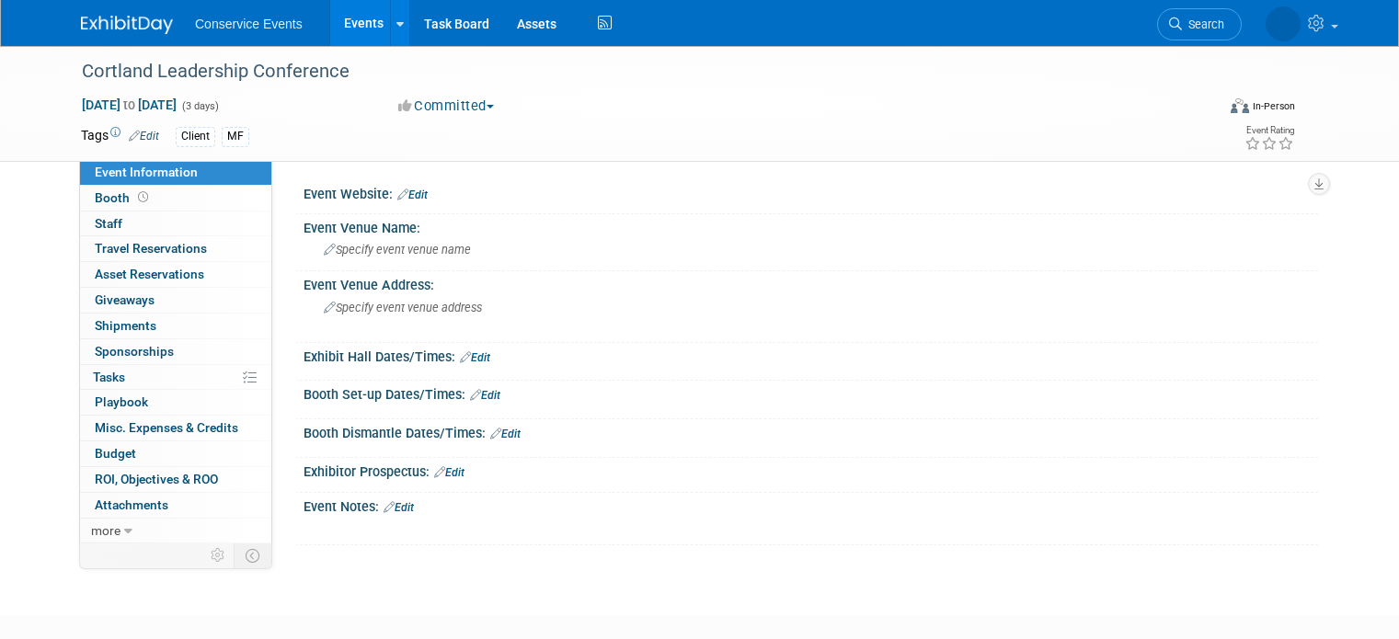 This screenshot has height=639, width=1399. What do you see at coordinates (403, 307) in the screenshot?
I see `span: Specify event venue address` at bounding box center [403, 307].